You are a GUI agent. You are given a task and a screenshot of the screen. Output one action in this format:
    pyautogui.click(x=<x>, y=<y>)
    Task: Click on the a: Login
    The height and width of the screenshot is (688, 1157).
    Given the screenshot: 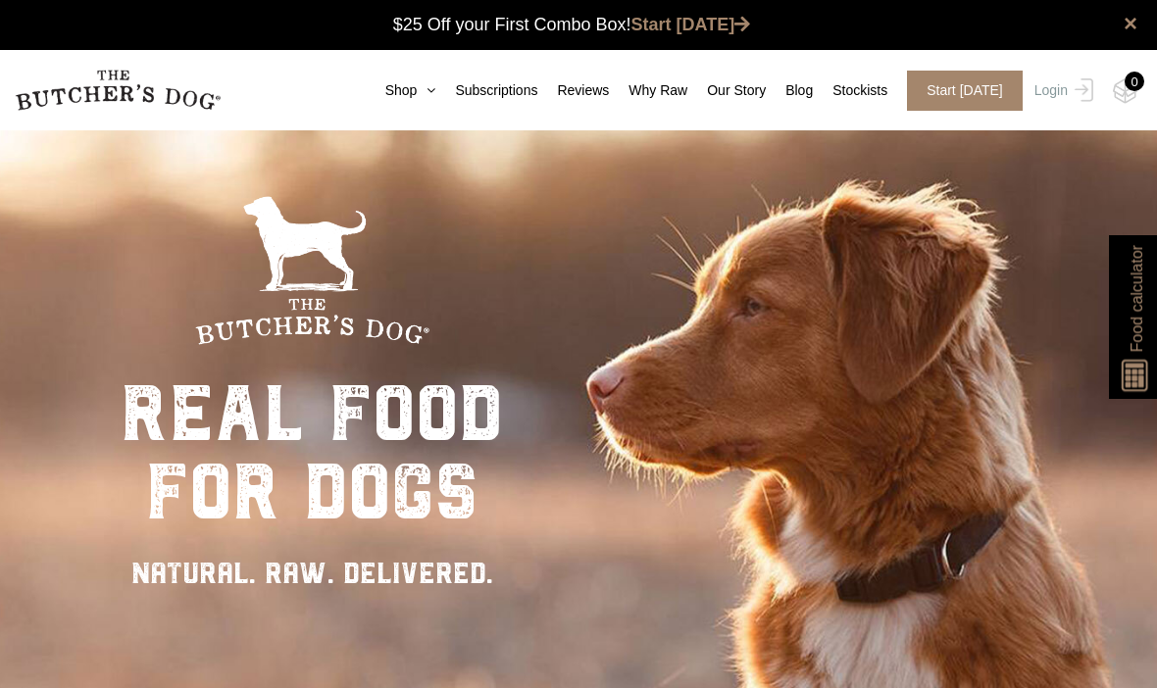 What is the action you would take?
    pyautogui.click(x=1061, y=90)
    